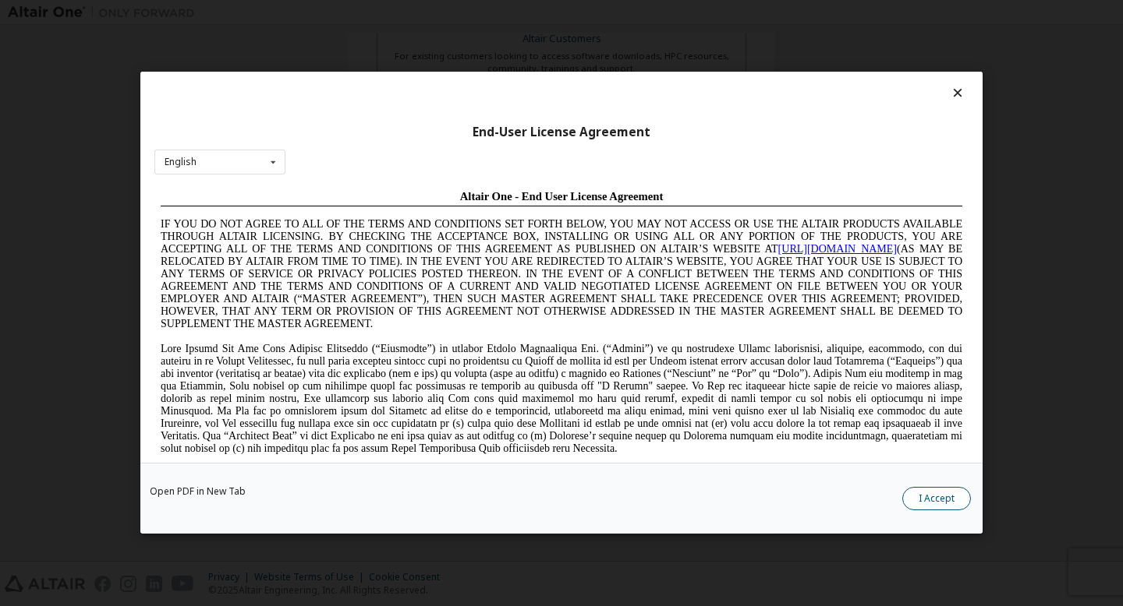  Describe the element at coordinates (180, 162) in the screenshot. I see `div: English` at that location.